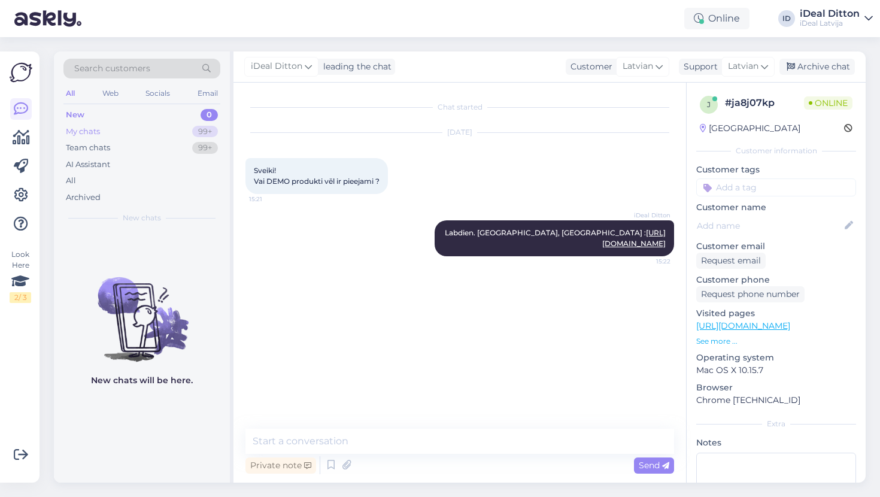  Describe the element at coordinates (776, 169) in the screenshot. I see `p: Customer tags` at that location.